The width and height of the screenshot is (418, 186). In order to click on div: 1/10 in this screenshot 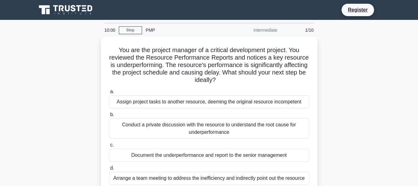, I will do `click(300, 30)`.